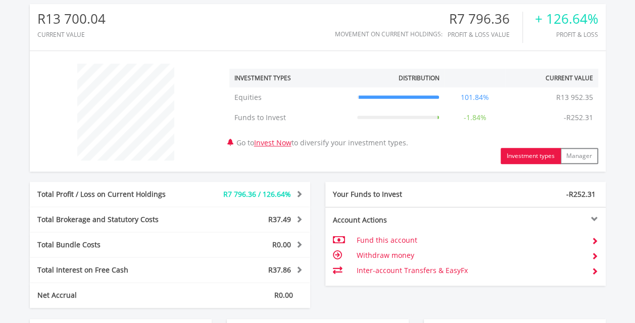 The width and height of the screenshot is (635, 323). What do you see at coordinates (469, 271) in the screenshot?
I see `td: Inter-account Transfers & EasyFx` at bounding box center [469, 271].